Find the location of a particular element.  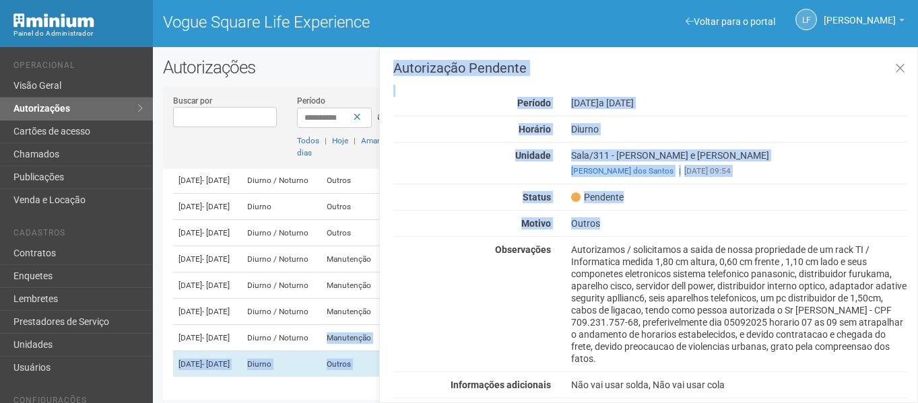

span: a is located at coordinates (380, 116).